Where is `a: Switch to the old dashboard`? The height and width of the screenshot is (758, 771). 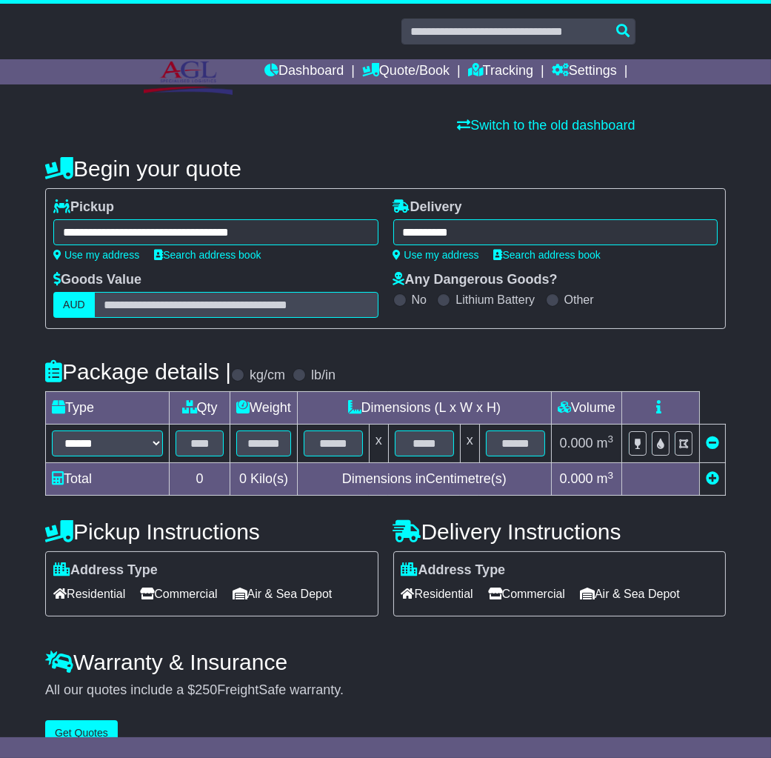 a: Switch to the old dashboard is located at coordinates (546, 125).